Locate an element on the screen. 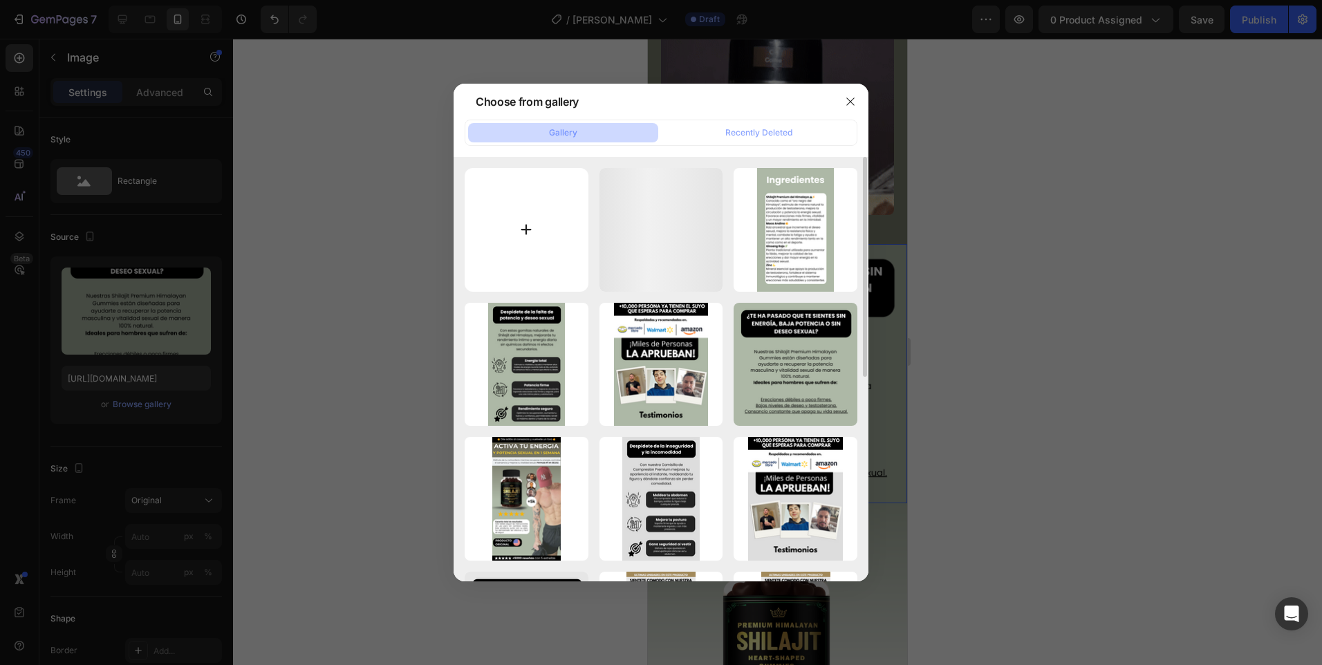 The width and height of the screenshot is (1322, 665). div: Image is located at coordinates (32, 192).